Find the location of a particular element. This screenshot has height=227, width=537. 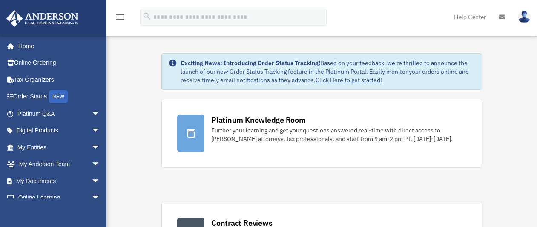

a: Platinum Q&Aarrow_drop_down is located at coordinates (59, 114).